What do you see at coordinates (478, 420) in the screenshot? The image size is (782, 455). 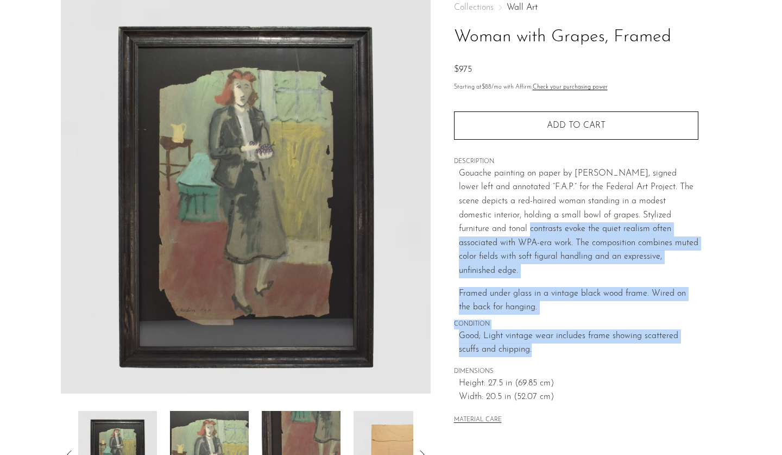 I see `button: MATERIAL CARE` at bounding box center [478, 420].